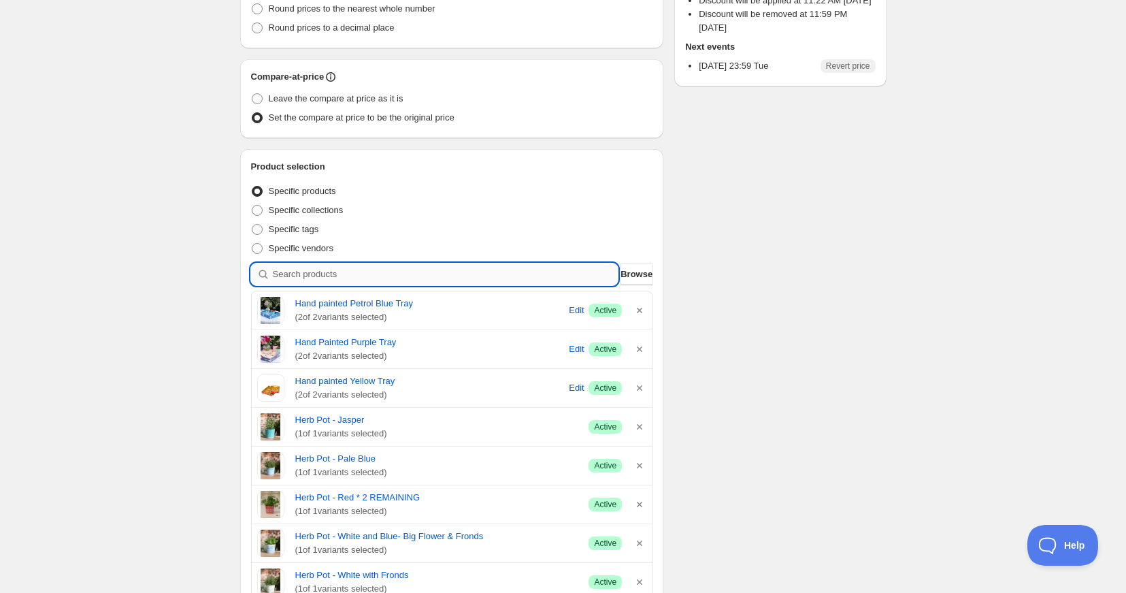 This screenshot has width=1126, height=593. I want to click on span: Leave the compare at price as it is, so click(336, 98).